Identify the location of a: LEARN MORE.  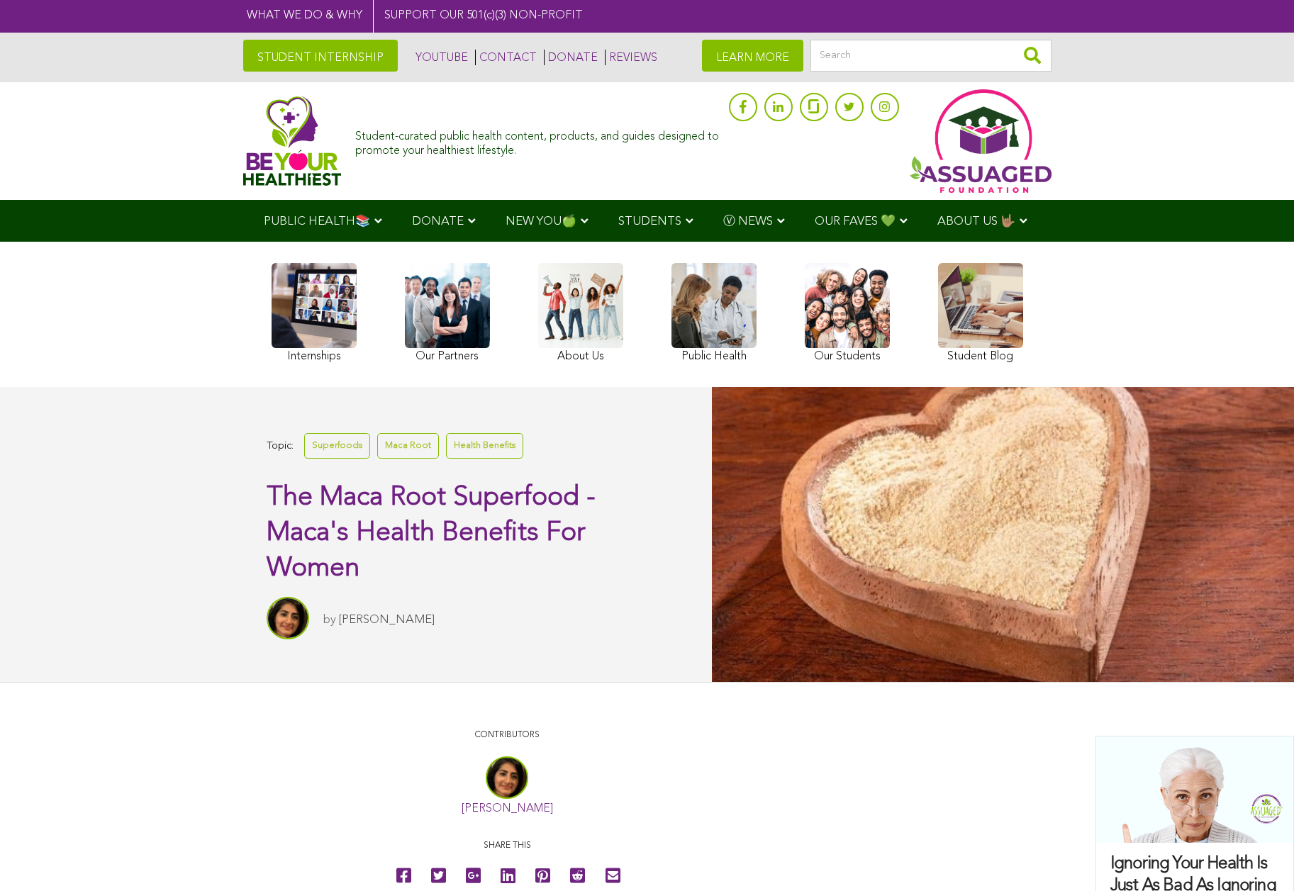
(752, 55).